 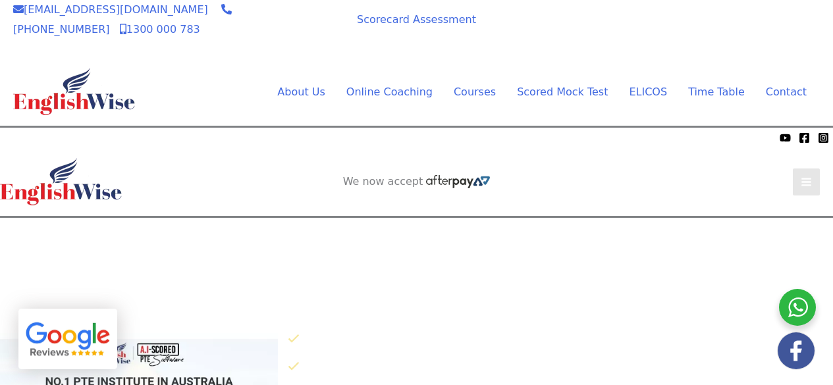 What do you see at coordinates (648, 92) in the screenshot?
I see `a: ELICOS` at bounding box center [648, 92].